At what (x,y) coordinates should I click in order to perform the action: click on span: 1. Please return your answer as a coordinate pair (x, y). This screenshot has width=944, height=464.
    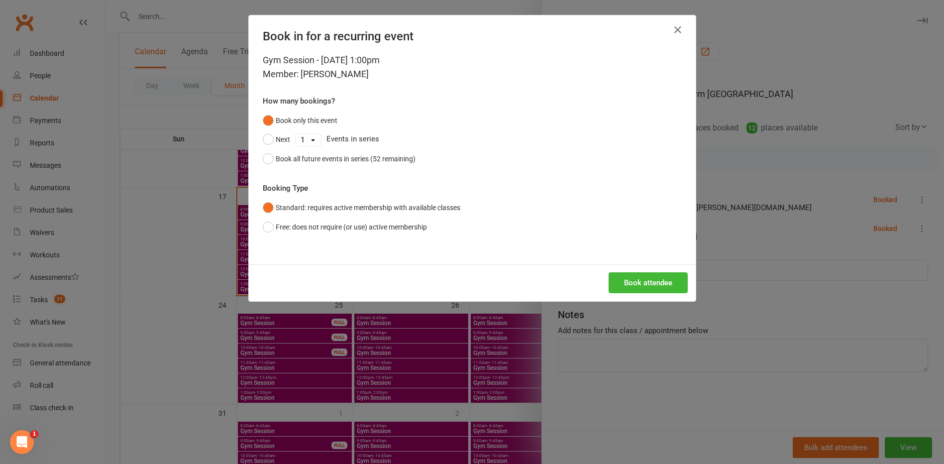
    Looking at the image, I should click on (34, 434).